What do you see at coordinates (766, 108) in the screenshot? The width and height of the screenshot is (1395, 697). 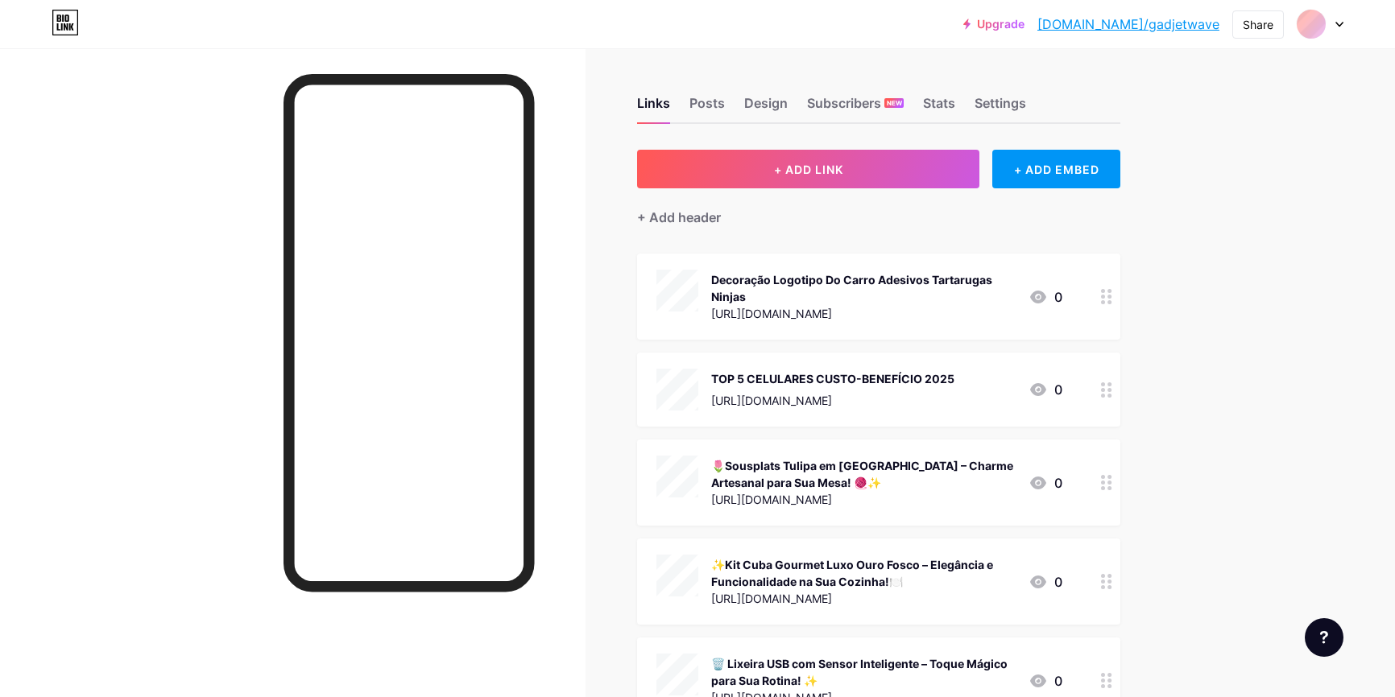 I see `div: Design` at bounding box center [766, 108].